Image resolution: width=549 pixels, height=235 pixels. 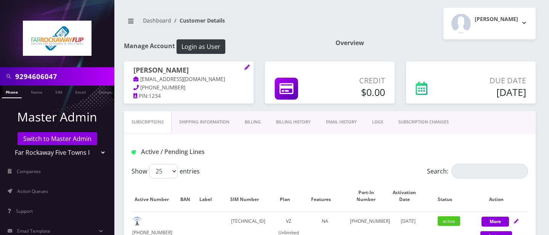 What do you see at coordinates (325, 196) in the screenshot?
I see `th: Features: activate to sort column ascending` at bounding box center [325, 196].